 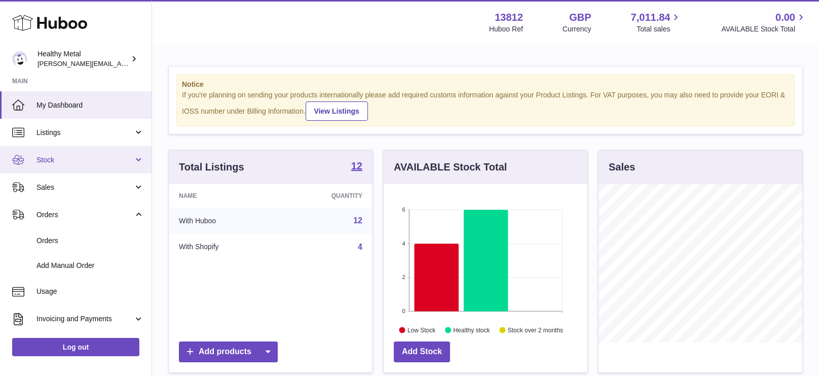 What do you see at coordinates (337, 111) in the screenshot?
I see `a: View Listings` at bounding box center [337, 111].